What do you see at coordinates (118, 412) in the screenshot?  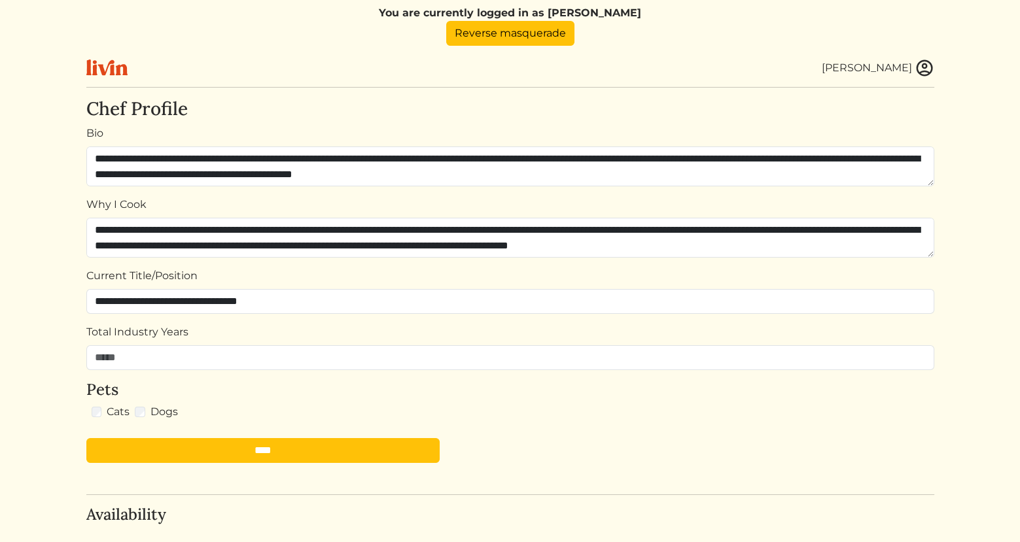 I see `label: Cats` at bounding box center [118, 412].